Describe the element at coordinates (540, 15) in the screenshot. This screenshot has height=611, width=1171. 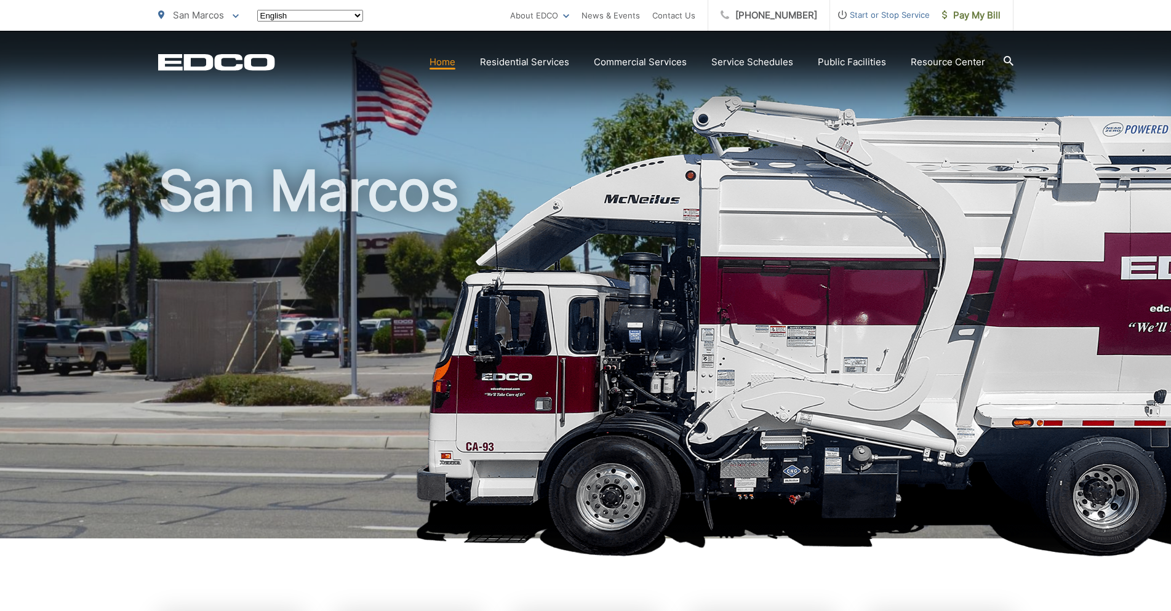
I see `a: About EDCO` at that location.